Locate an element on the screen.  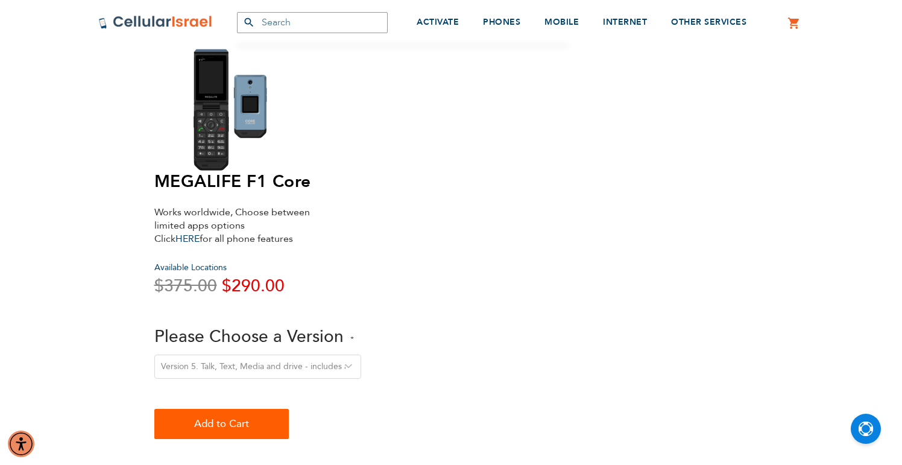
span: $375.00 is located at coordinates (186, 286).